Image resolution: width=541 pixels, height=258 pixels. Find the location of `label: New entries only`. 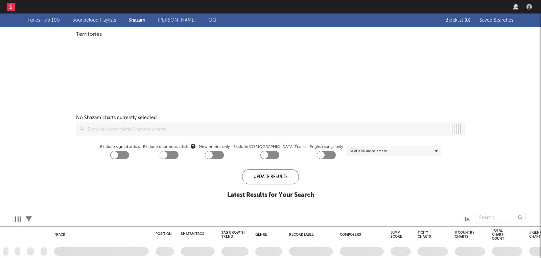

label: New entries only is located at coordinates (214, 147).